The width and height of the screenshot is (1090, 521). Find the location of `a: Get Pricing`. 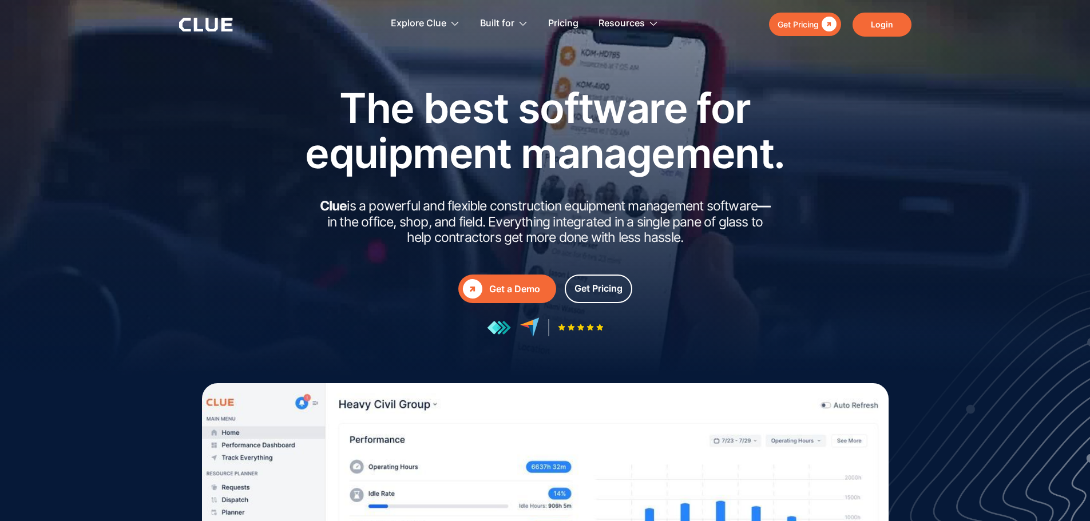

a: Get Pricing is located at coordinates (805, 24).